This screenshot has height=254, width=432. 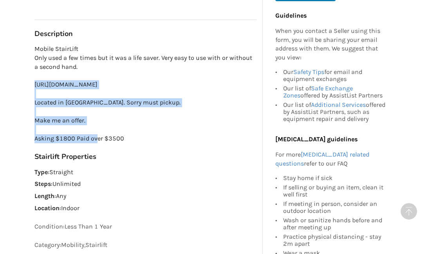 What do you see at coordinates (309, 72) in the screenshot?
I see `a: Safety Tips` at bounding box center [309, 72].